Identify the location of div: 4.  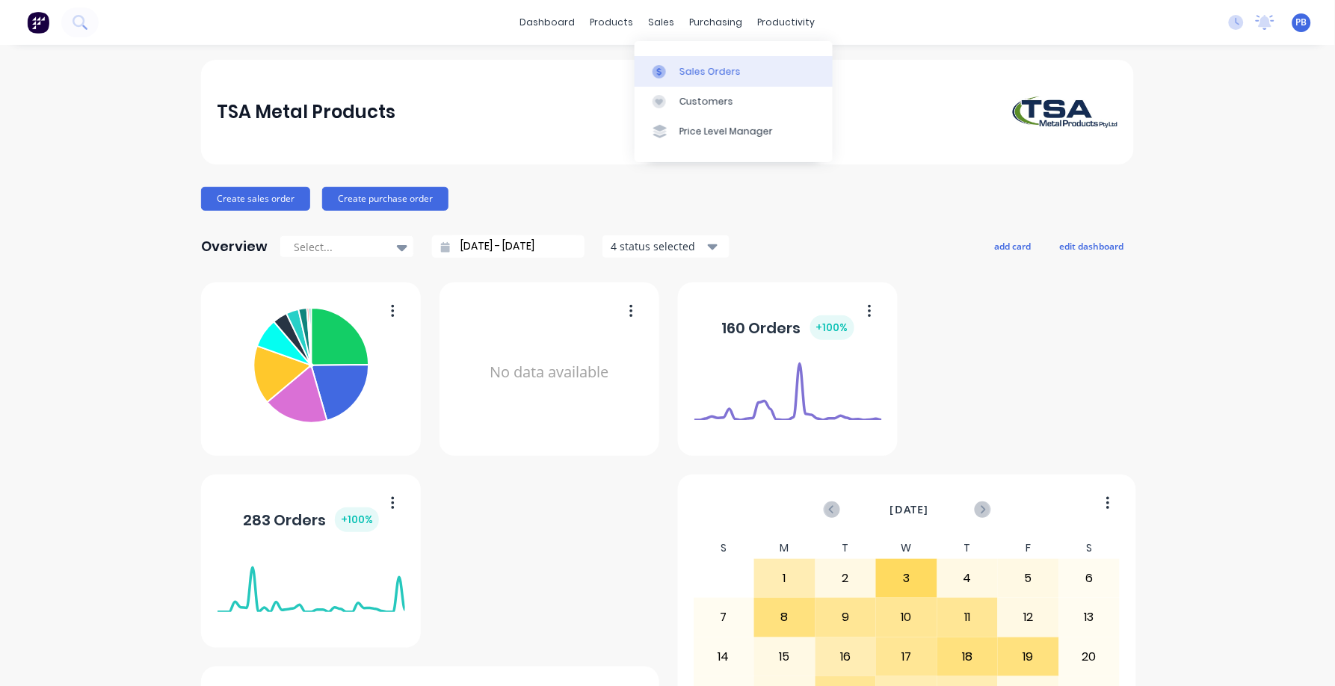
(968, 578).